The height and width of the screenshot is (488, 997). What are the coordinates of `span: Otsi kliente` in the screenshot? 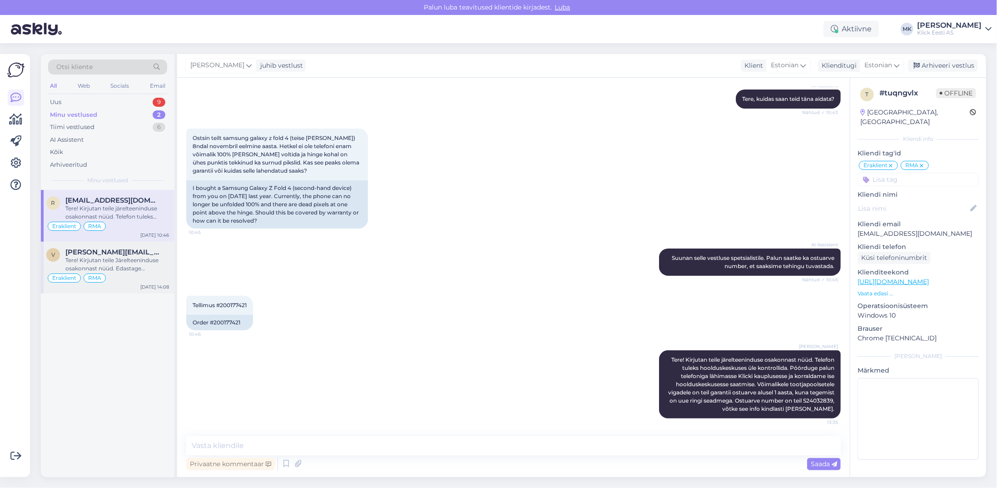 It's located at (75, 67).